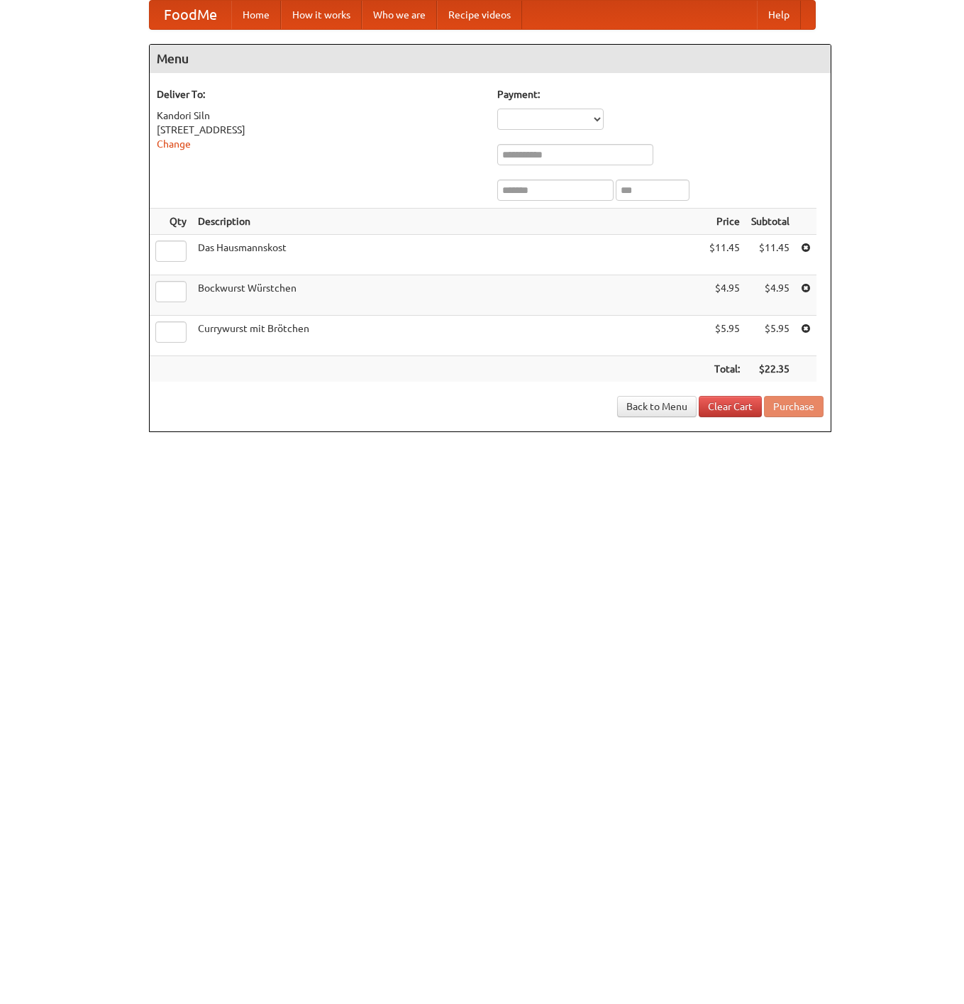 The width and height of the screenshot is (964, 1004). I want to click on h5: Payment:, so click(661, 94).